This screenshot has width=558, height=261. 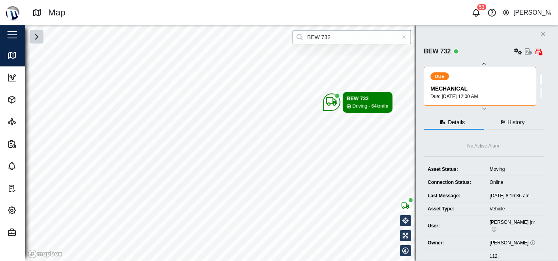 What do you see at coordinates (352, 37) in the screenshot?
I see `input: Search by People, Asset, Geozone or Place` at bounding box center [352, 37].